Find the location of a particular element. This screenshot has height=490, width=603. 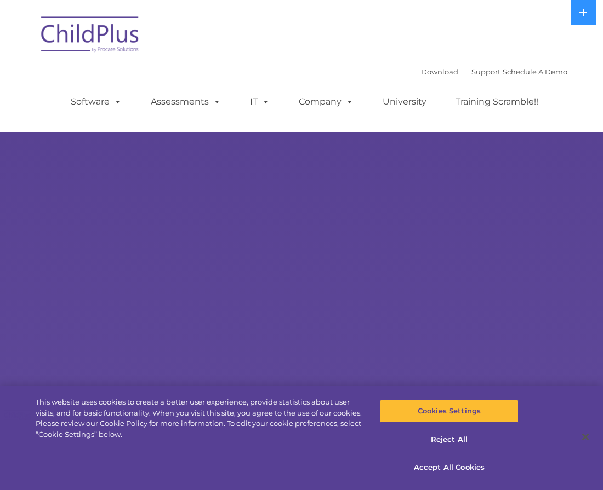

div: This website uses cookies to create a better user experience, provide statistics about user visit... is located at coordinates (198, 419).